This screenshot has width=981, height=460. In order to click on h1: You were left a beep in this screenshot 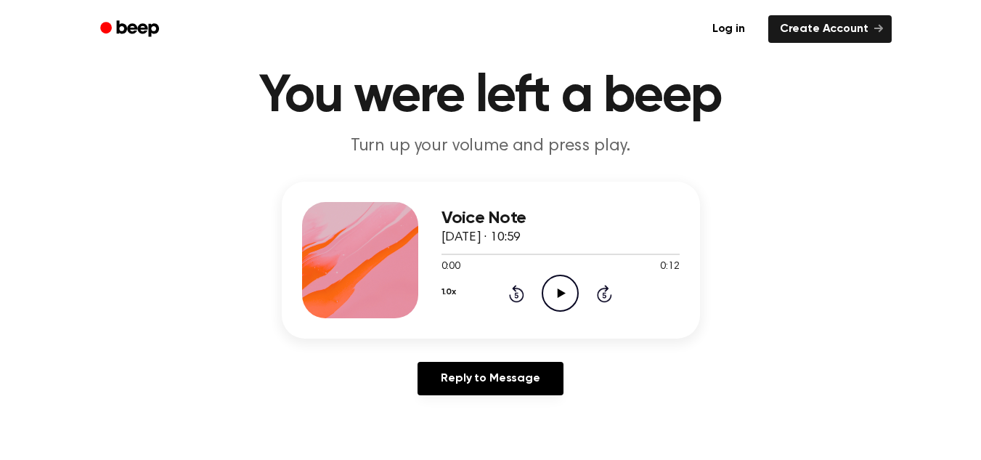, I will do `click(491, 97)`.